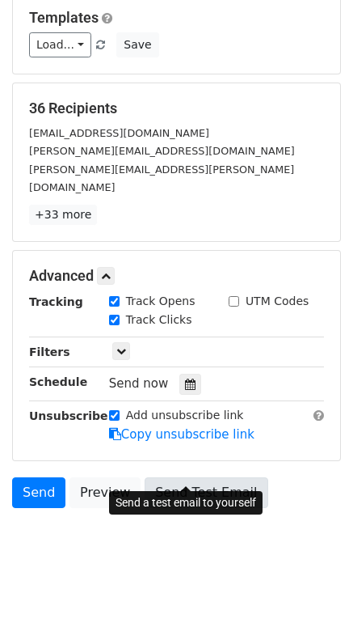 The height and width of the screenshot is (623, 353). Describe the element at coordinates (206, 492) in the screenshot. I see `a: Send Test Email` at that location.